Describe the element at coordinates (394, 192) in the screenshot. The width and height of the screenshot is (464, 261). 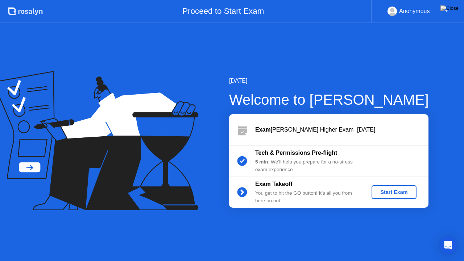
I see `button: Start Exam` at that location.